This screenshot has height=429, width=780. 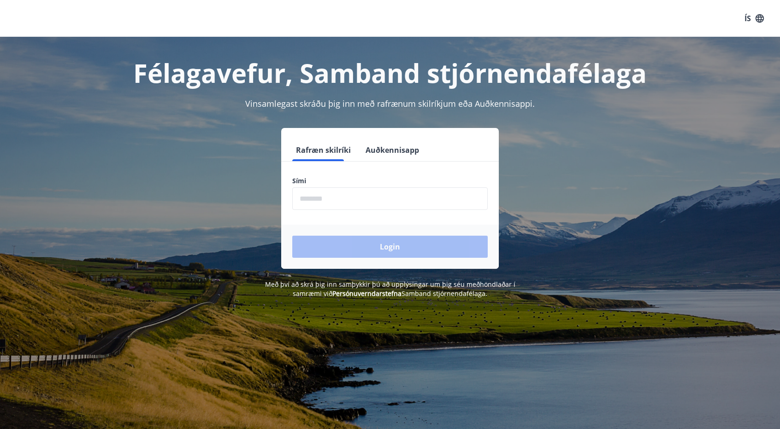 What do you see at coordinates (390, 181) in the screenshot?
I see `label: Sími` at bounding box center [390, 181].